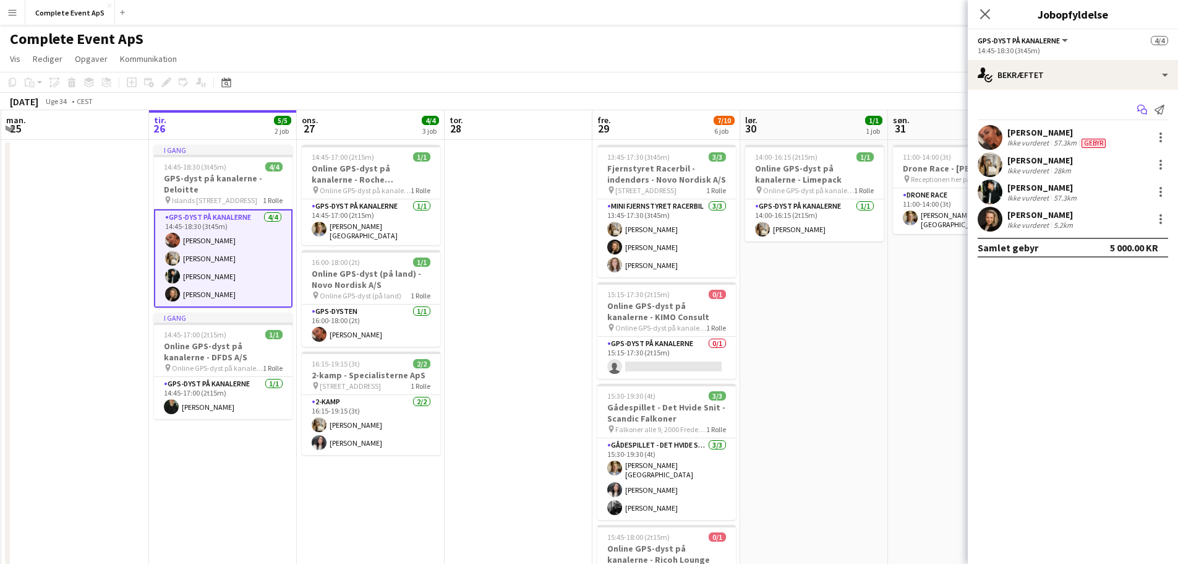  What do you see at coordinates (195, 334) in the screenshot?
I see `span: 14:45-17:00 (2t15m)` at bounding box center [195, 334].